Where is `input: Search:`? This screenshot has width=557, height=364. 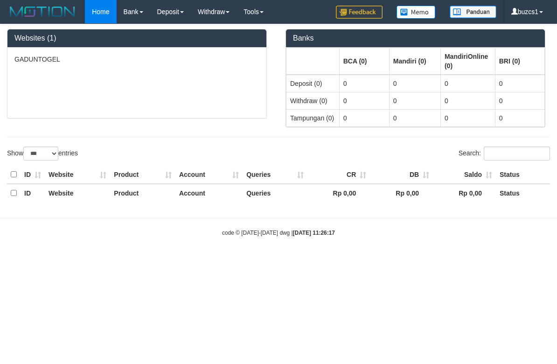
input: Search: is located at coordinates (517, 153).